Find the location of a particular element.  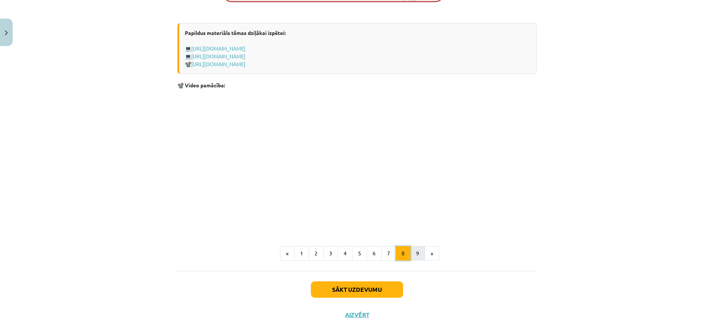

button: 6 is located at coordinates (374, 254).